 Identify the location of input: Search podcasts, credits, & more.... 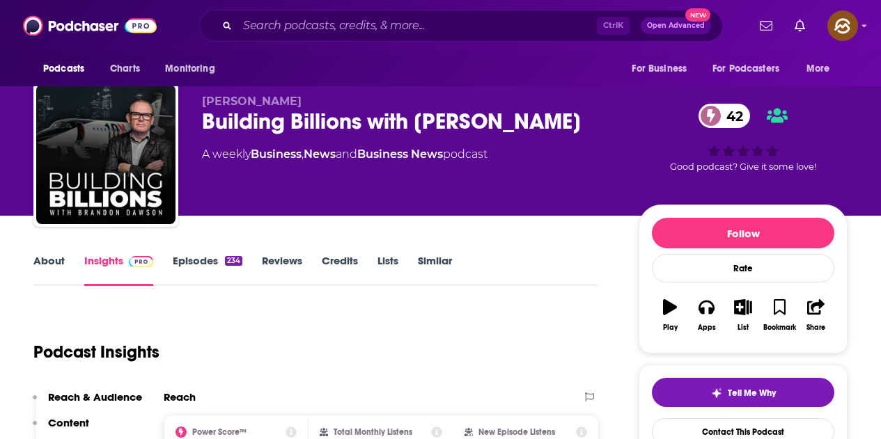
(417, 26).